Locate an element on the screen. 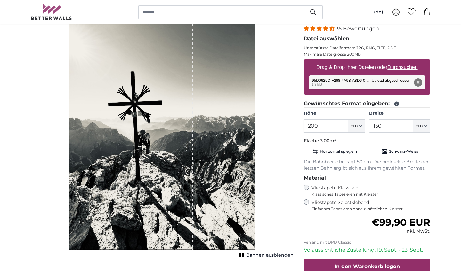 This screenshot has height=271, width=461. legend: Datei auswählen is located at coordinates (367, 39).